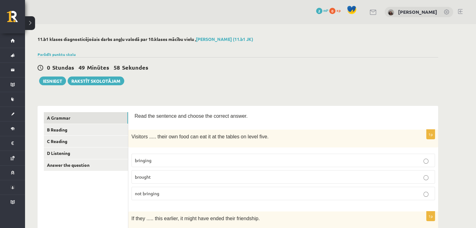  I want to click on span: bringing, so click(143, 160).